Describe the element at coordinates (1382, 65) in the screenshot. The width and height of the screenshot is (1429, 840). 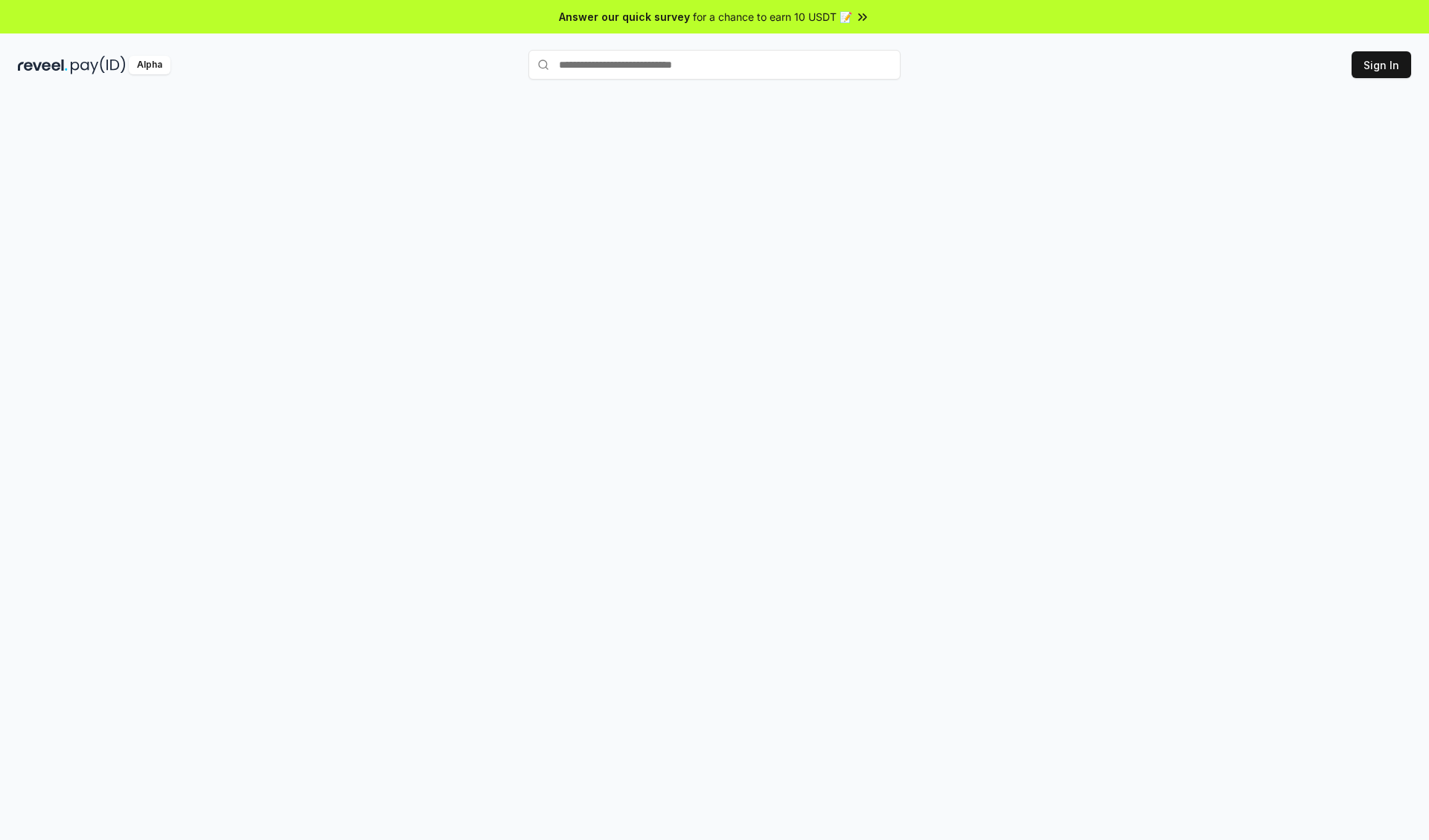
I see `button: Sign In` at that location.